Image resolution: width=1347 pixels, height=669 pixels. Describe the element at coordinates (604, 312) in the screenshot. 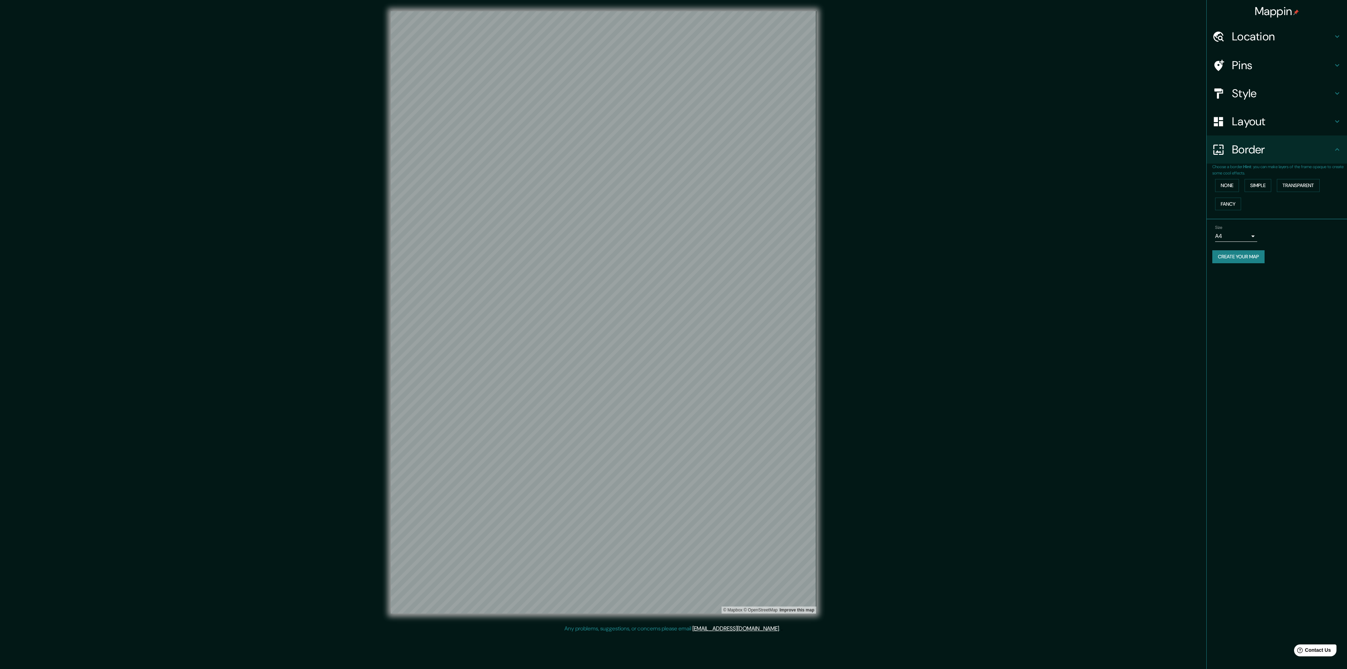

I see `canvas: Map` at that location.